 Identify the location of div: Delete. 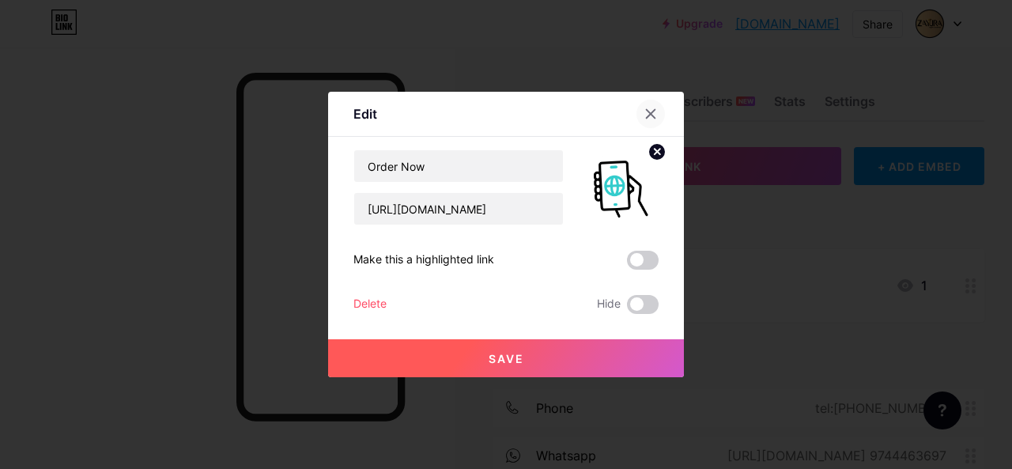
(370, 304).